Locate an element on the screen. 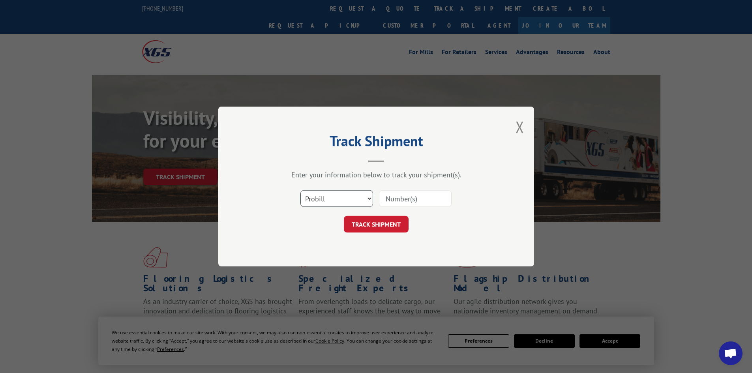 This screenshot has height=373, width=752. div: Enter your information below to track your shipment(s). is located at coordinates (376, 174).